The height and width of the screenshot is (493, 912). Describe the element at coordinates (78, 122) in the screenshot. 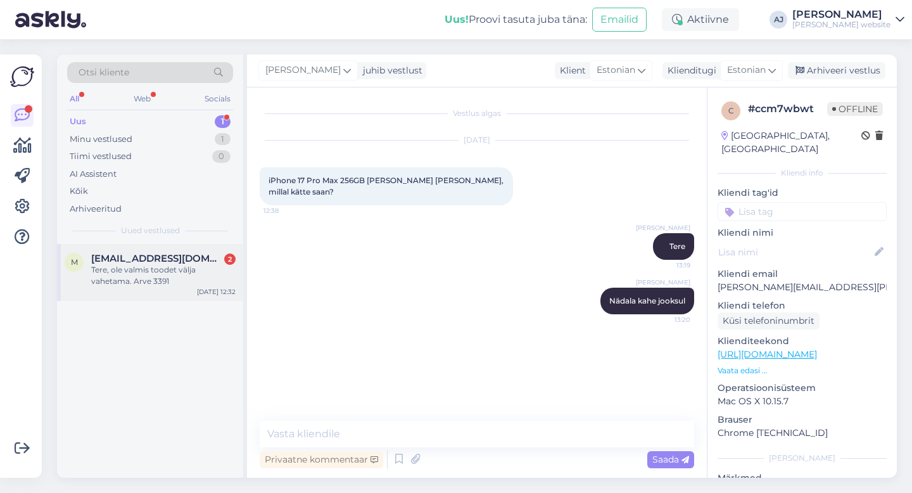

I see `div: Uus` at that location.